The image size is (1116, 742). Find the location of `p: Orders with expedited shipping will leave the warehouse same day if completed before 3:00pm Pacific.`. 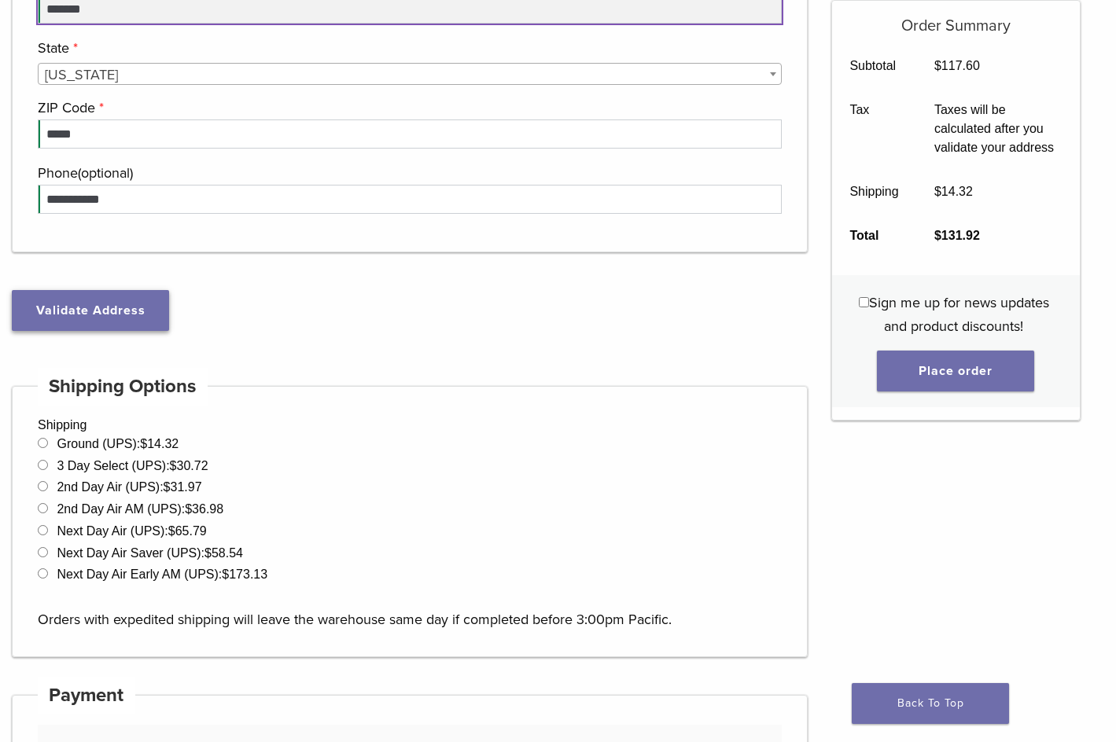

p: Orders with expedited shipping will leave the warehouse same day if completed before 3:00pm Pacific. is located at coordinates (410, 608).